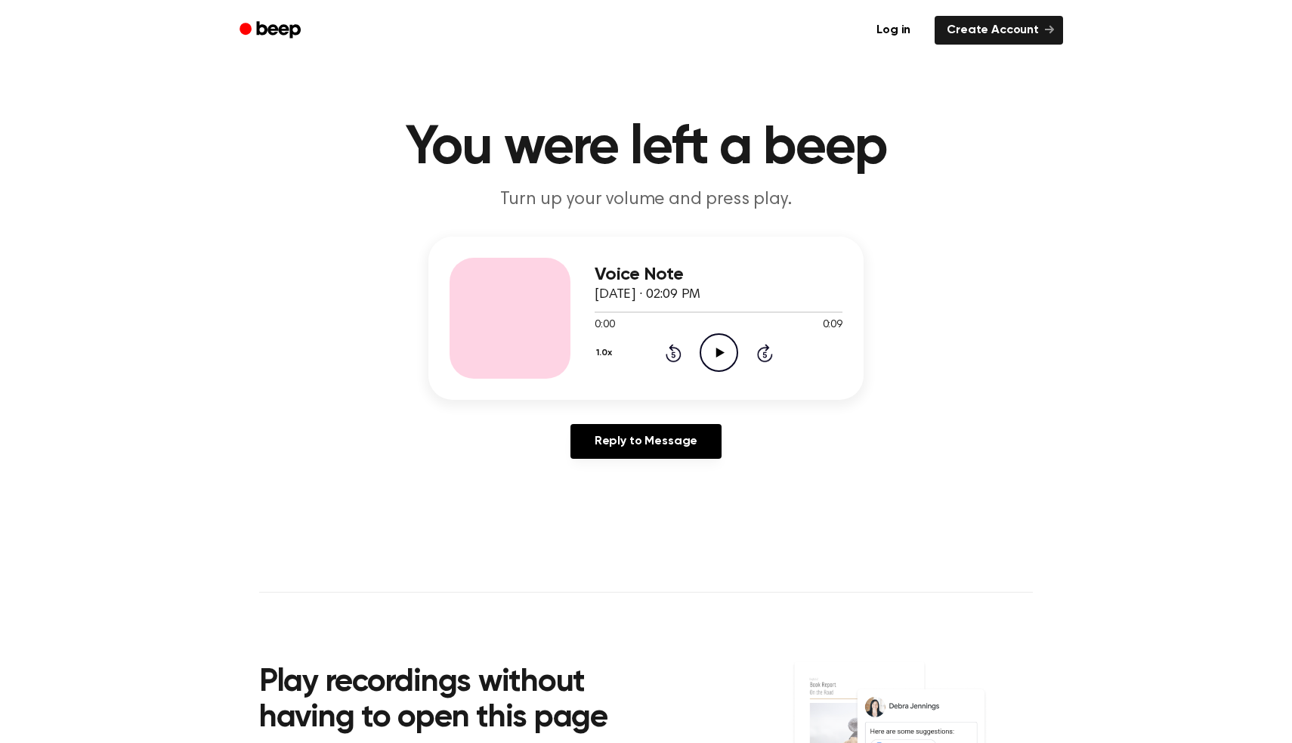 The image size is (1292, 743). I want to click on span: 0:09, so click(833, 325).